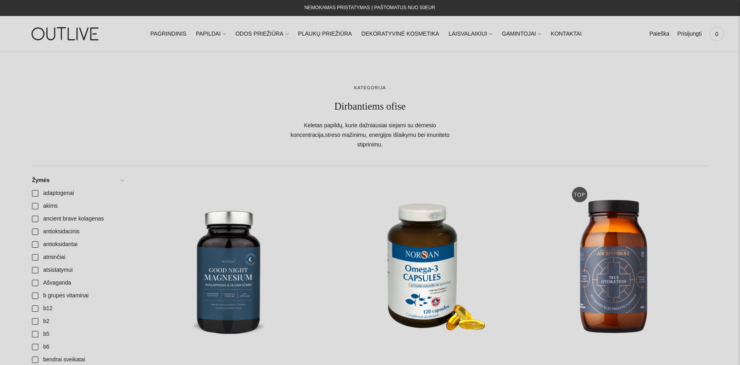  Describe the element at coordinates (78, 244) in the screenshot. I see `a: antioksidantai` at that location.